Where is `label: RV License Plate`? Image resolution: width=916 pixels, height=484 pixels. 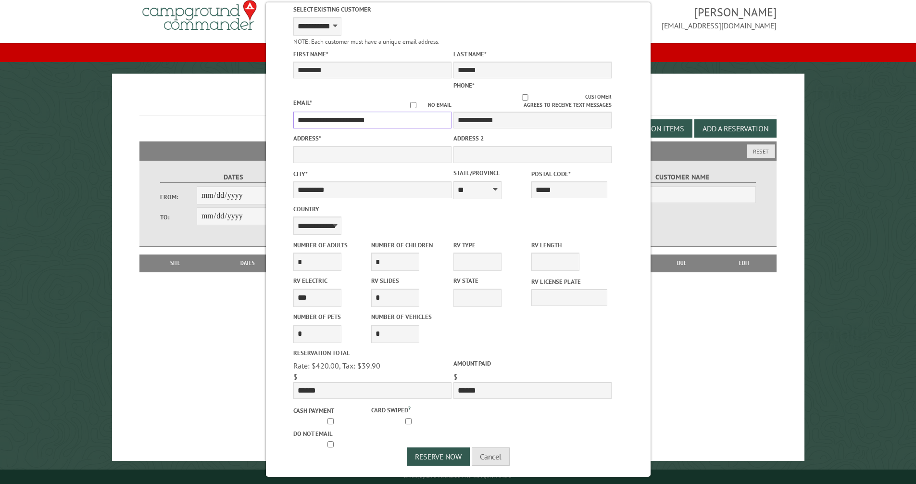 label: RV License Plate is located at coordinates (569, 281).